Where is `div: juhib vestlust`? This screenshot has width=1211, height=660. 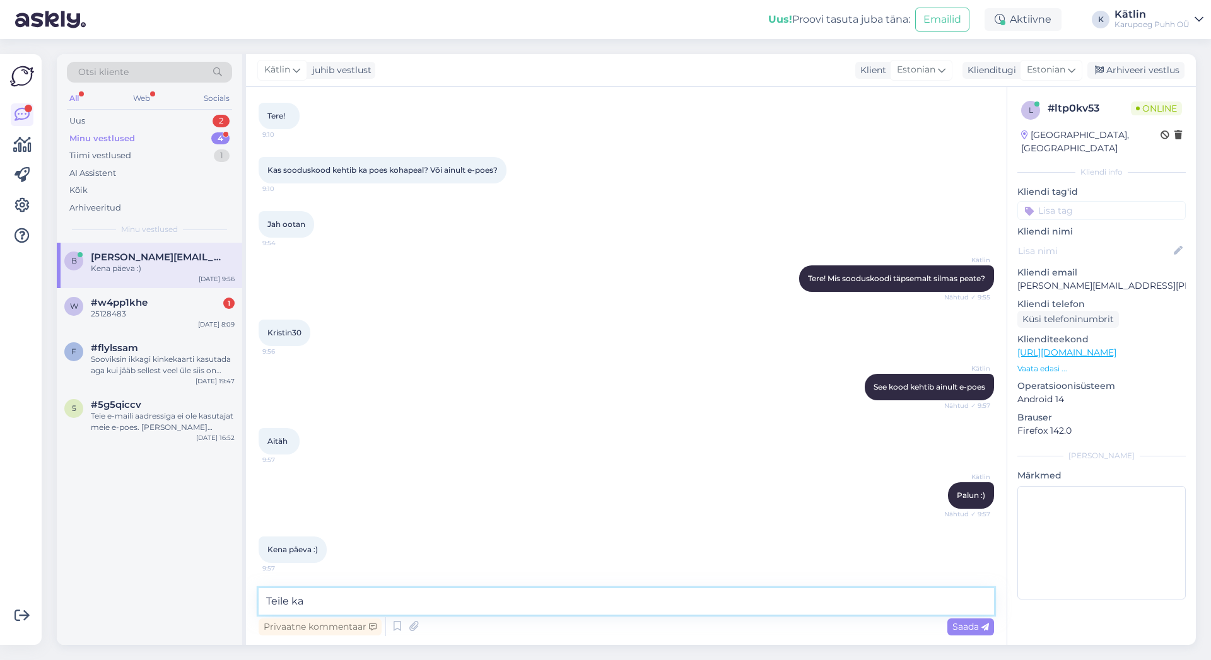 div: juhib vestlust is located at coordinates (339, 70).